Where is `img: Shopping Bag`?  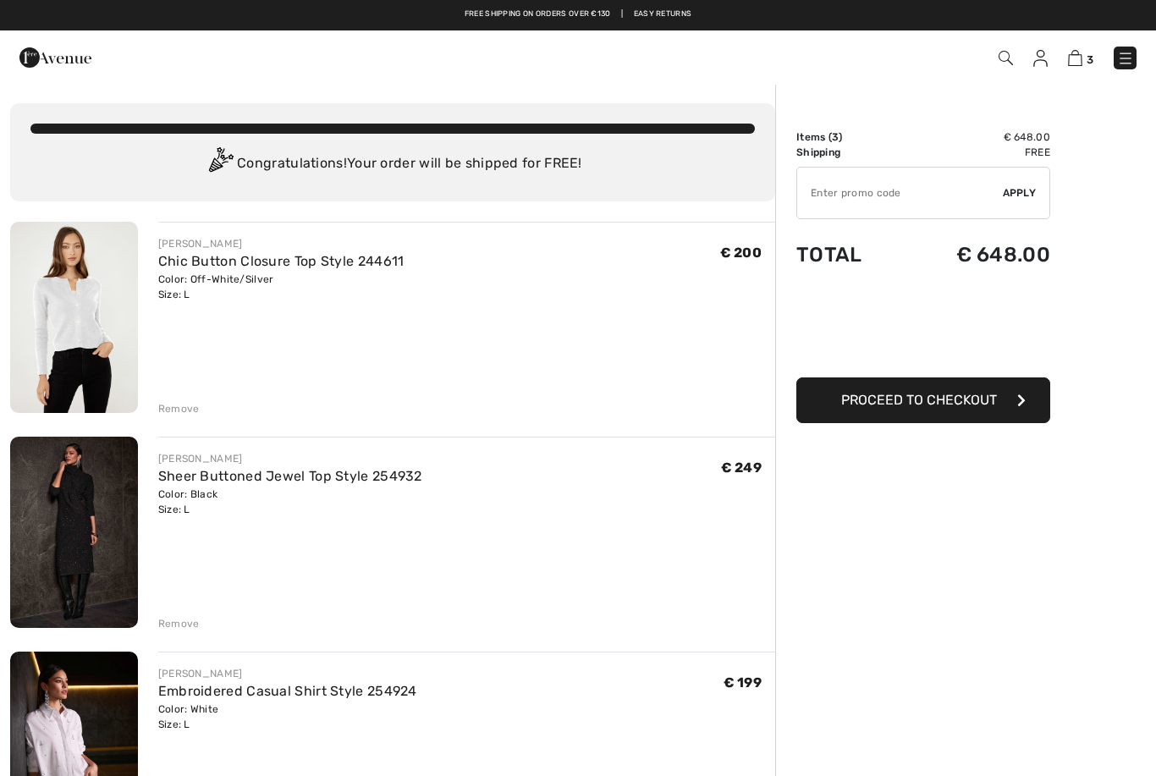
img: Shopping Bag is located at coordinates (1075, 58).